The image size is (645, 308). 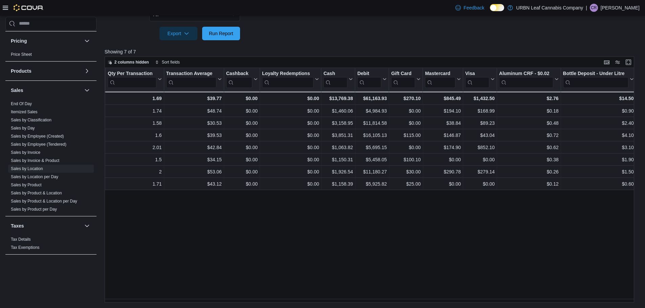 I want to click on div: $3,851.31, so click(x=338, y=135).